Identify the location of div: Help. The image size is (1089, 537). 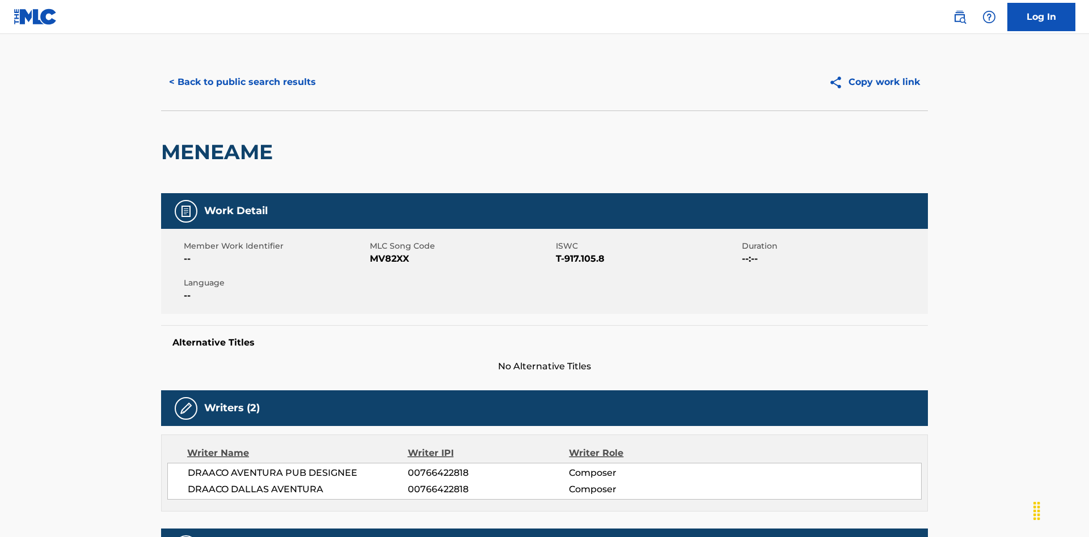
(989, 17).